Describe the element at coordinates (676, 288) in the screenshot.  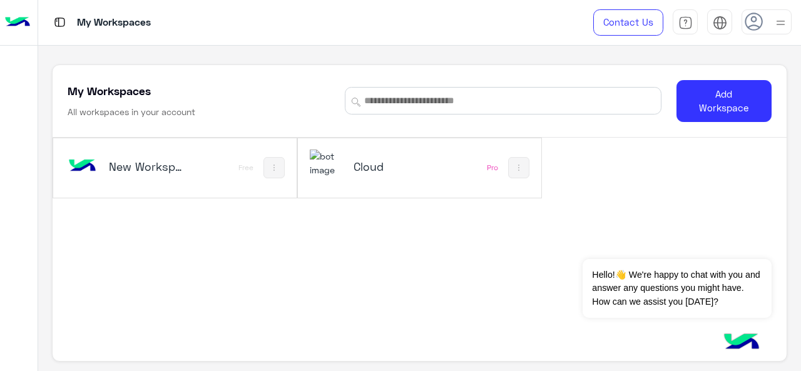
I see `span: Hello!👋 We're happy to chat with you and answer any questions you might have. How can we assist y...` at that location.